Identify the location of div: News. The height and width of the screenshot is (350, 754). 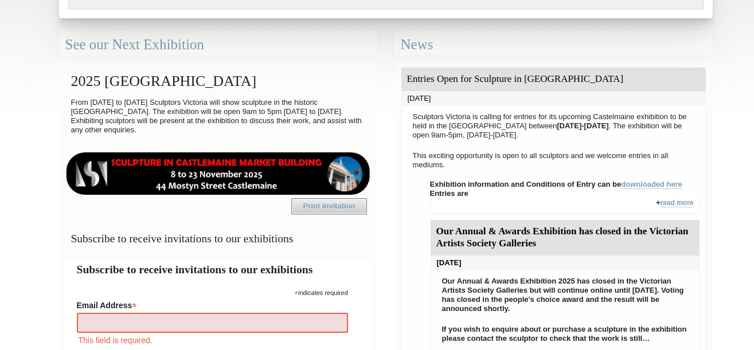
(553, 45).